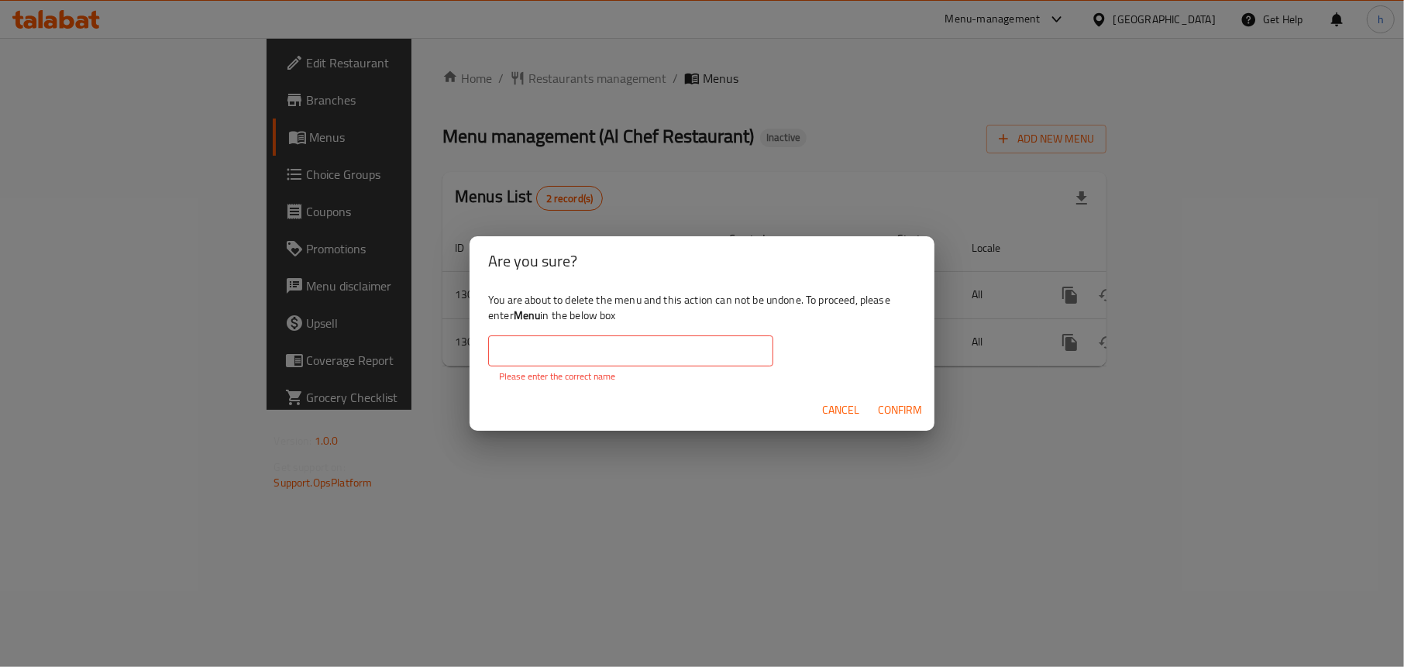 The width and height of the screenshot is (1404, 667). Describe the element at coordinates (527, 315) in the screenshot. I see `b: Menu` at that location.